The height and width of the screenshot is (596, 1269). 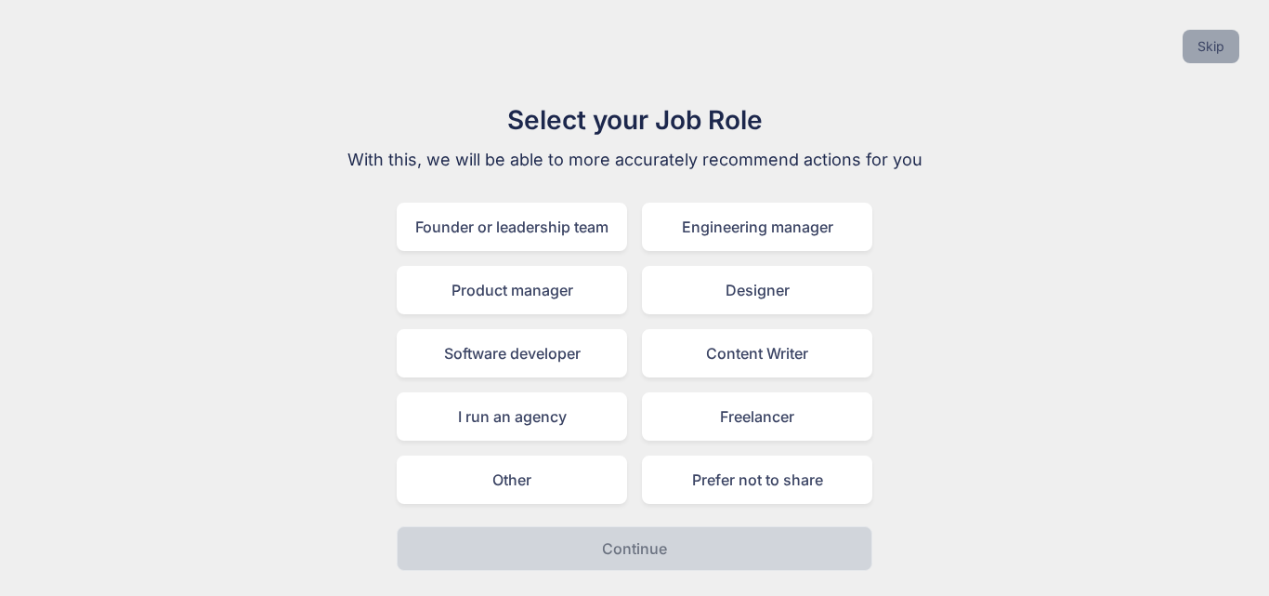 What do you see at coordinates (512, 227) in the screenshot?
I see `div: Founder or leadership team` at bounding box center [512, 227].